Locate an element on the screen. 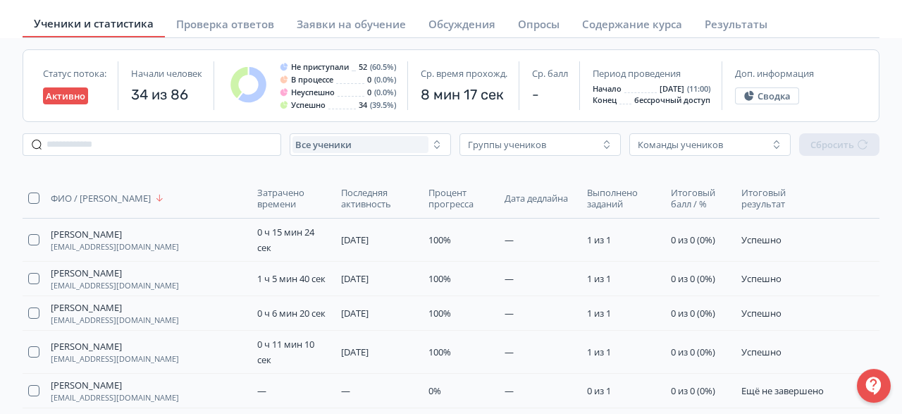 The image size is (902, 414). span: Опросы is located at coordinates (538, 24).